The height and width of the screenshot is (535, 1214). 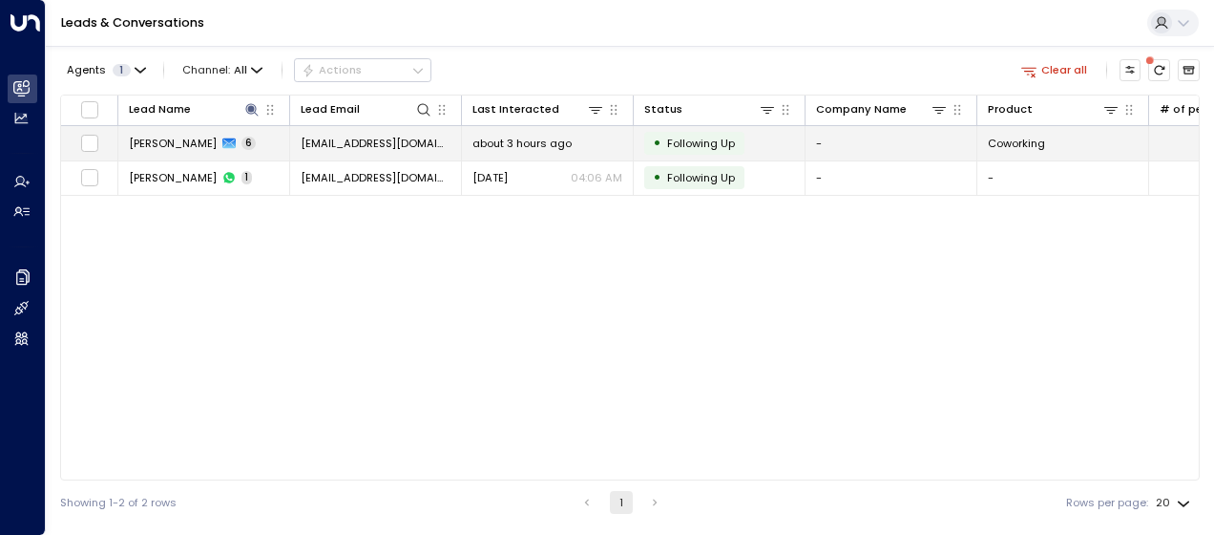 What do you see at coordinates (1175, 502) in the screenshot?
I see `div: 20` at bounding box center [1175, 502].